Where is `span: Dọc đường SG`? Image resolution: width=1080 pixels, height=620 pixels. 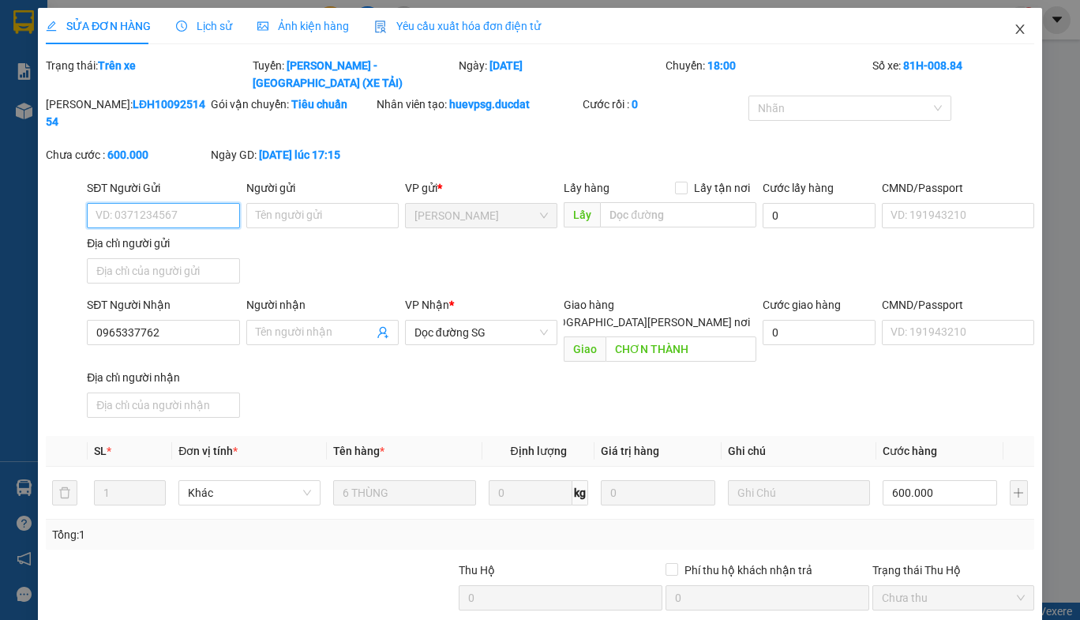
span: Dọc đường SG is located at coordinates (481, 333).